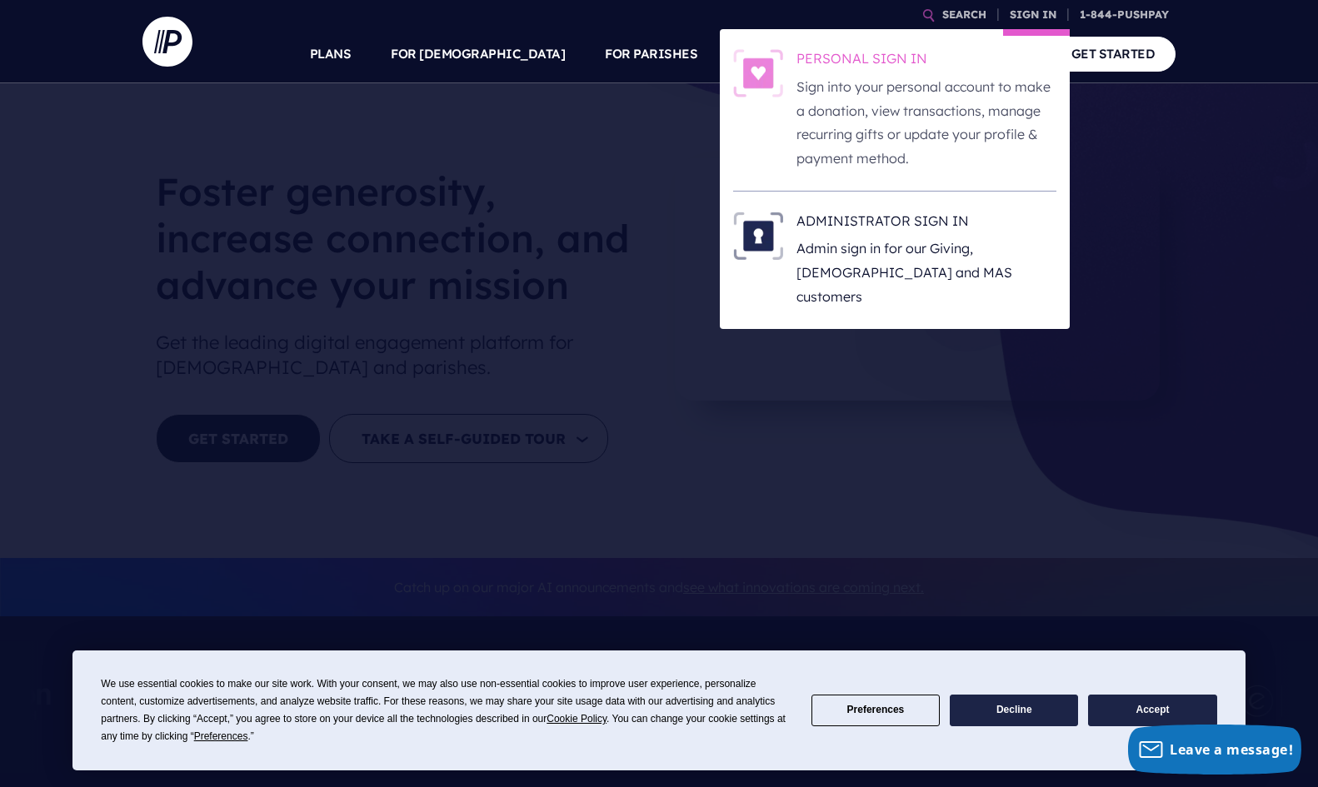 The width and height of the screenshot is (1318, 787). What do you see at coordinates (774, 54) in the screenshot?
I see `a: SOLUTIONS` at bounding box center [774, 54].